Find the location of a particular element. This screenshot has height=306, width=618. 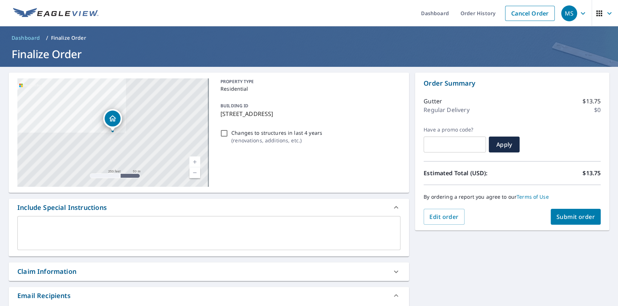

a: Dashboard is located at coordinates (26, 38).